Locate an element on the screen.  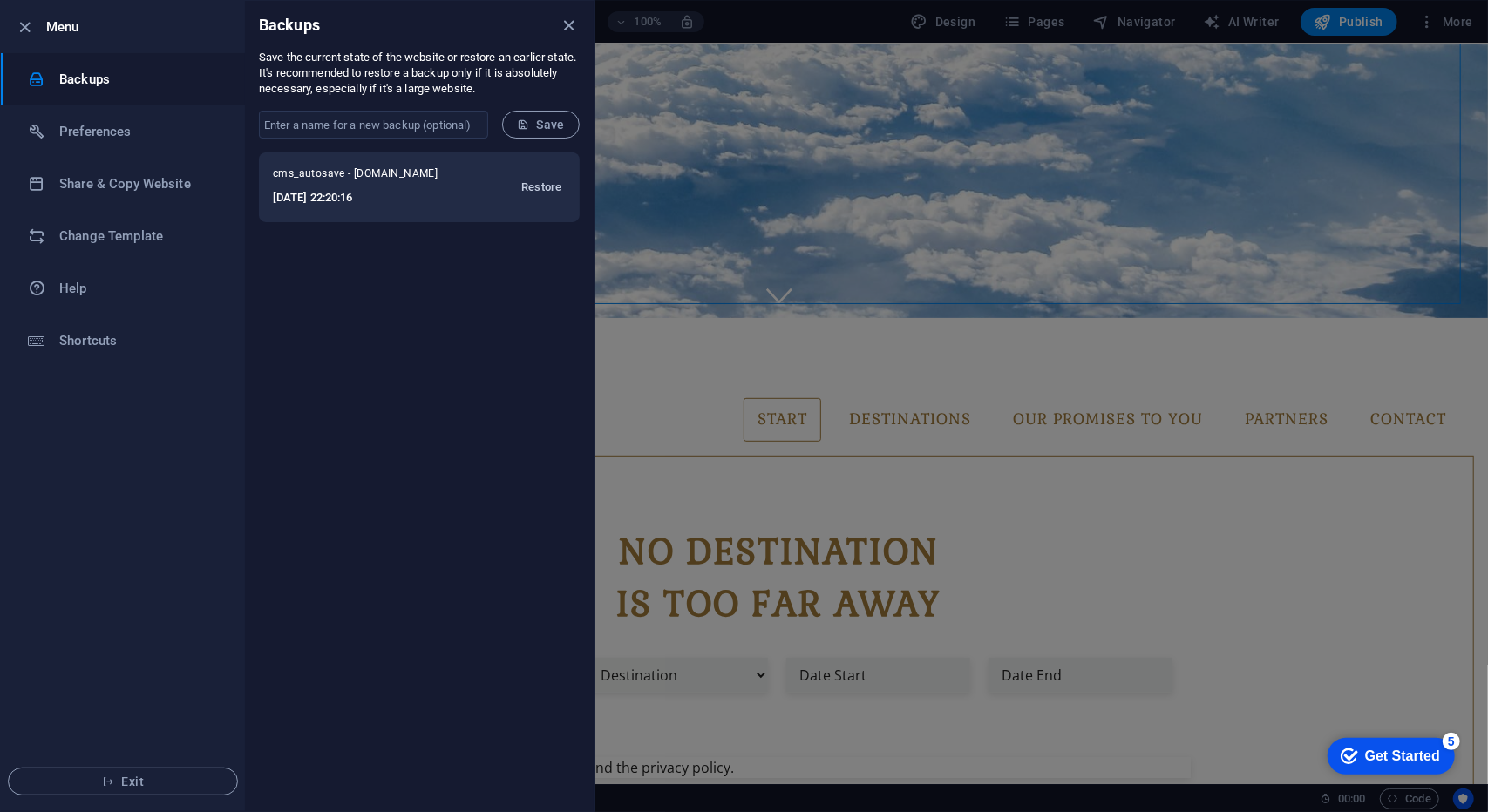
h6: Preferences is located at coordinates (139, 131).